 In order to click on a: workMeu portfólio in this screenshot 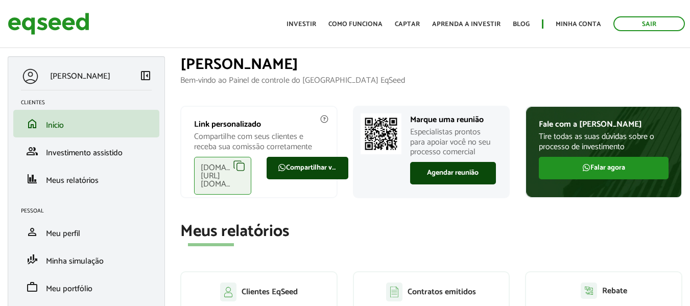, I will do `click(86, 287)`.